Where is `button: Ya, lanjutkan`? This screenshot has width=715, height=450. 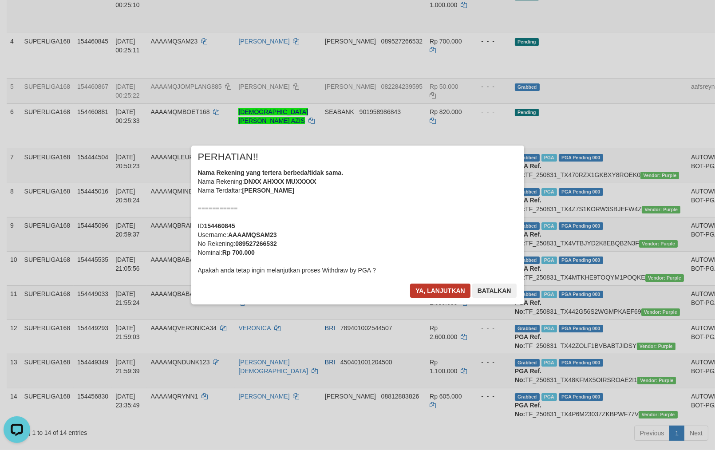
button: Ya, lanjutkan is located at coordinates (441, 291).